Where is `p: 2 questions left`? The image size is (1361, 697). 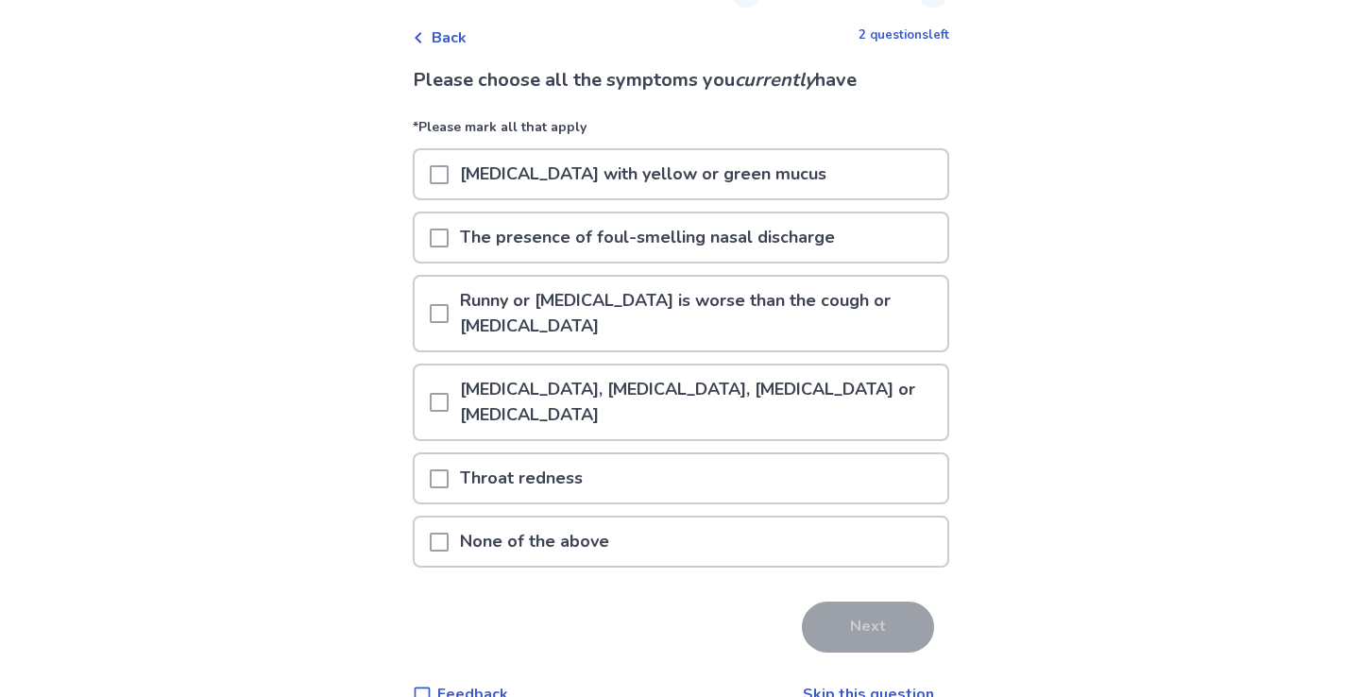 p: 2 questions left is located at coordinates (904, 36).